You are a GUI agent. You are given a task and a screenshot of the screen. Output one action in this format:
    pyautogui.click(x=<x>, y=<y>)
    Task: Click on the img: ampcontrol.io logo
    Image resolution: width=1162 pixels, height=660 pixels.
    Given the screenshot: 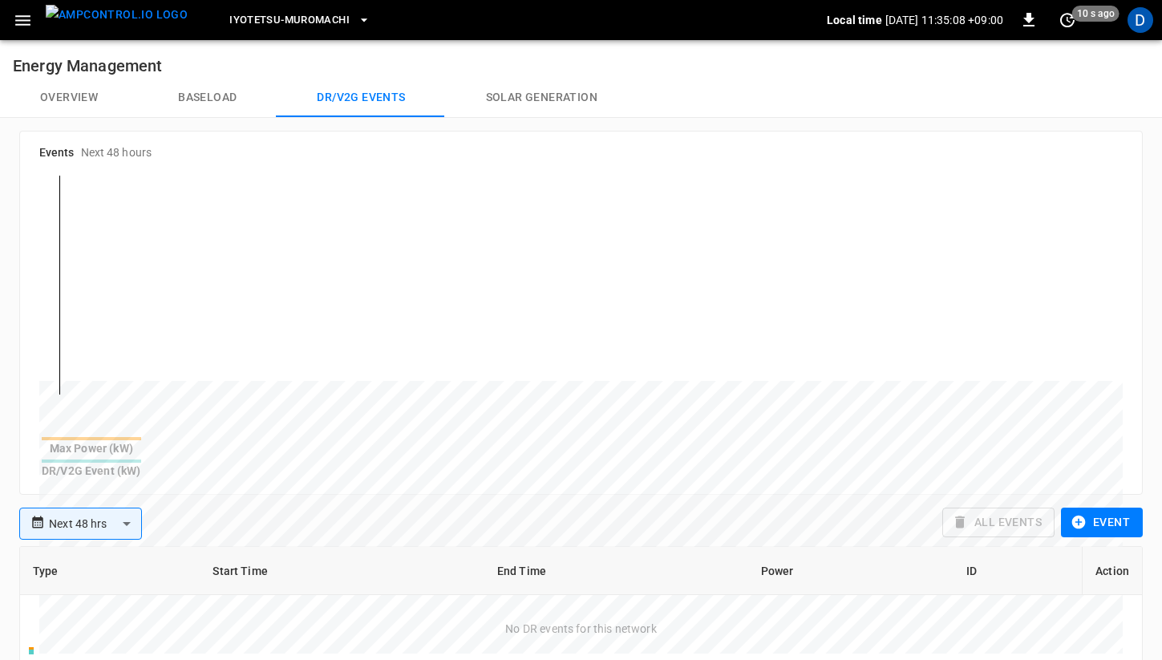 What is the action you would take?
    pyautogui.click(x=116, y=14)
    